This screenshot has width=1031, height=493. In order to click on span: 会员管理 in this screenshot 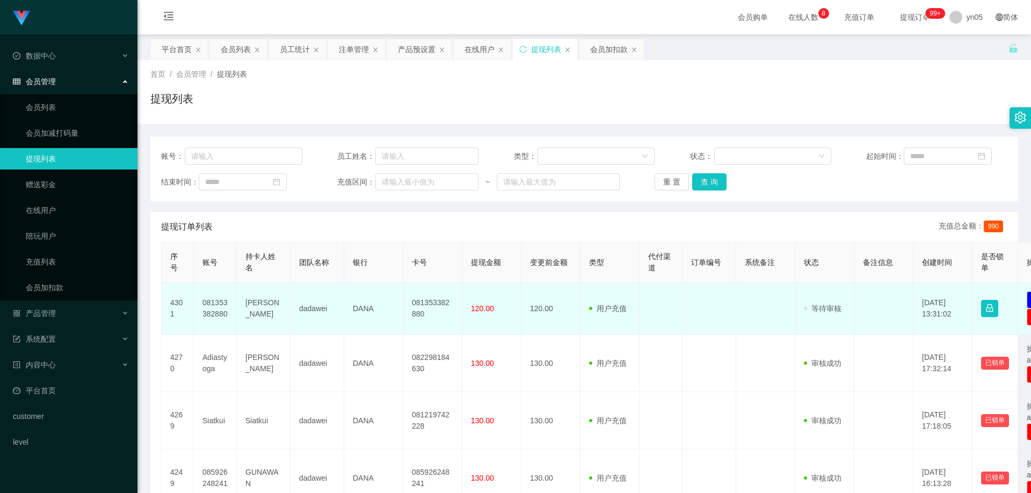, I will do `click(191, 74)`.